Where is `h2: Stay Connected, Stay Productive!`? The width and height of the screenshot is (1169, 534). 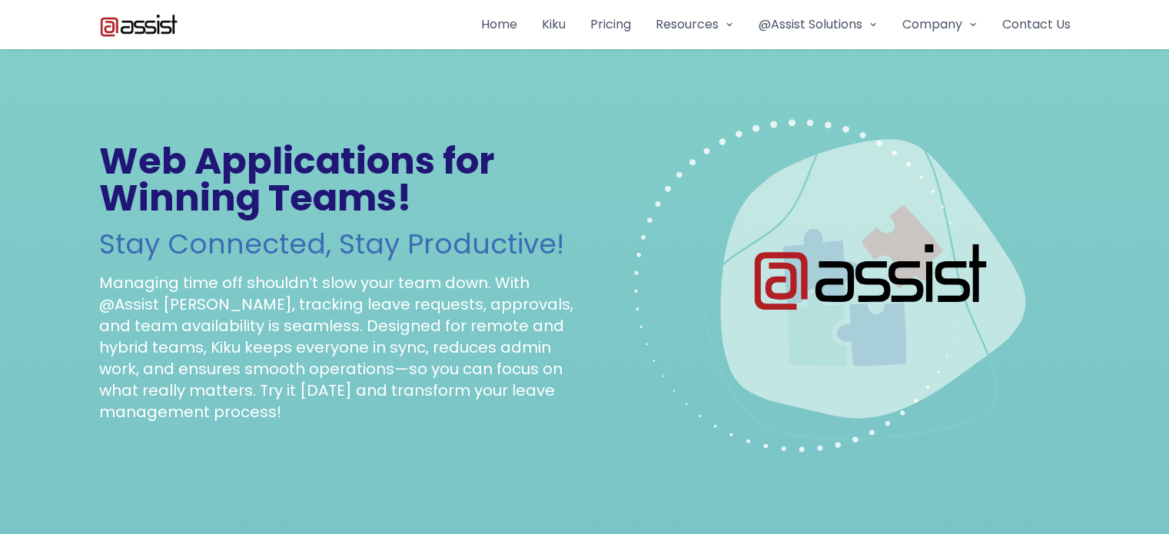 h2: Stay Connected, Stay Productive! is located at coordinates (339, 244).